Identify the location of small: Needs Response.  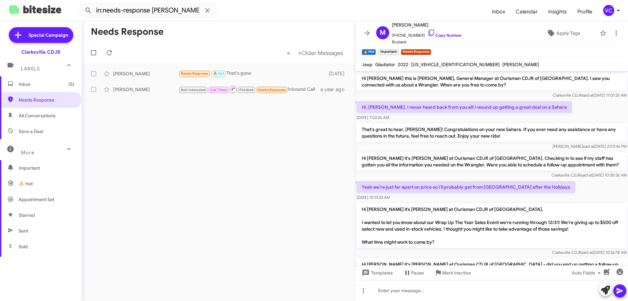
(416, 52).